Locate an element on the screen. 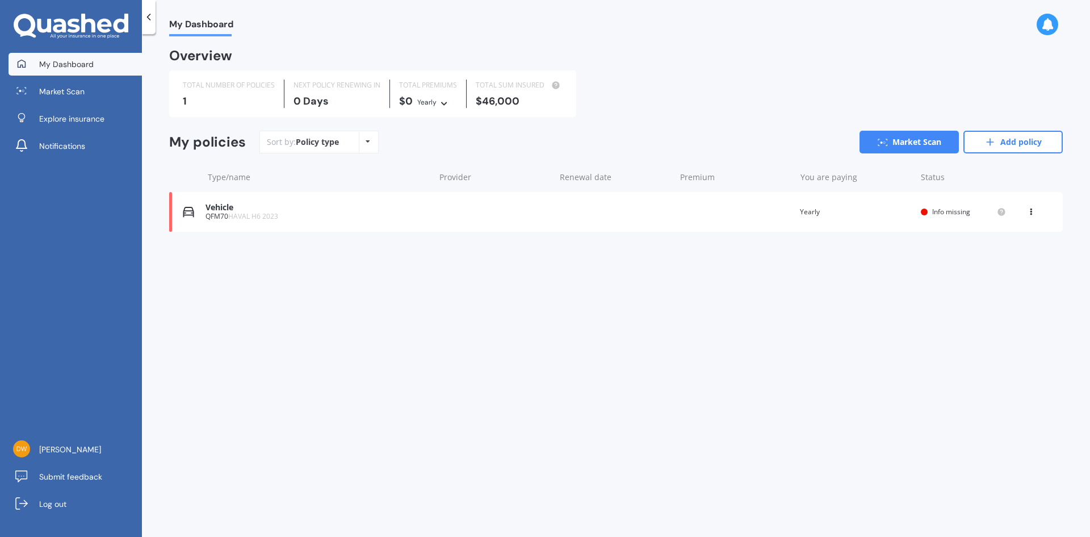 This screenshot has width=1090, height=537. div: QFM70 is located at coordinates (317, 216).